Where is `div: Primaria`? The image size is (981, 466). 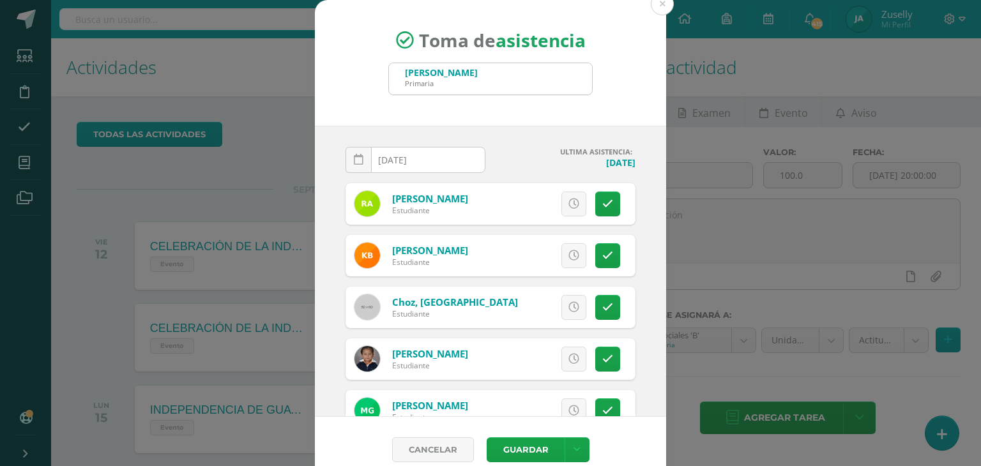 div: Primaria is located at coordinates (441, 83).